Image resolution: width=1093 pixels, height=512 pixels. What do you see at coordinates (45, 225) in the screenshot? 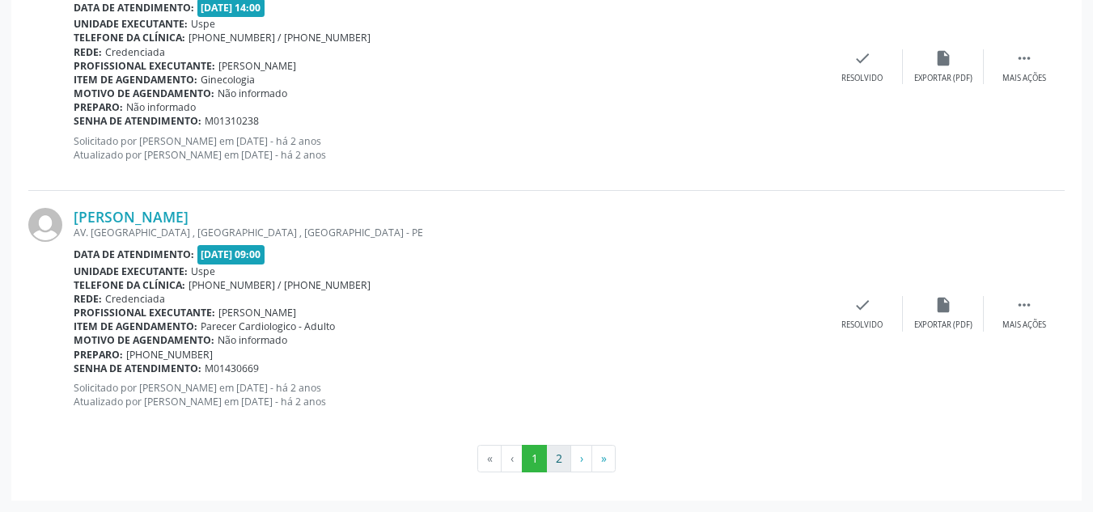
I see `img: img` at bounding box center [45, 225].